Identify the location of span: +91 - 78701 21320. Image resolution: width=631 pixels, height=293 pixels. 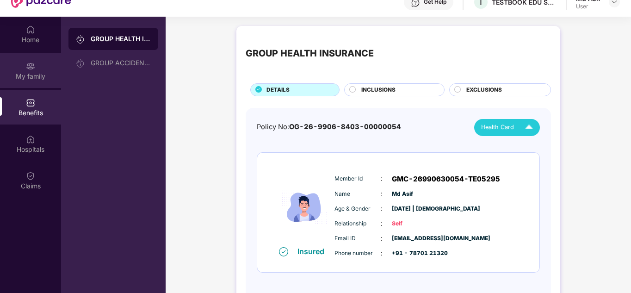
(415, 253).